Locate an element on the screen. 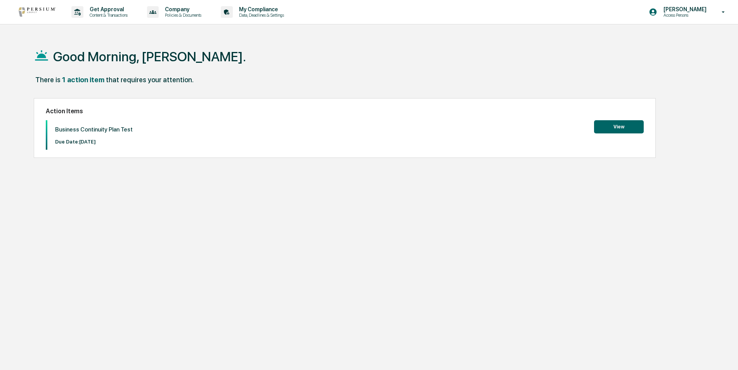  h2: Action Items is located at coordinates (345, 111).